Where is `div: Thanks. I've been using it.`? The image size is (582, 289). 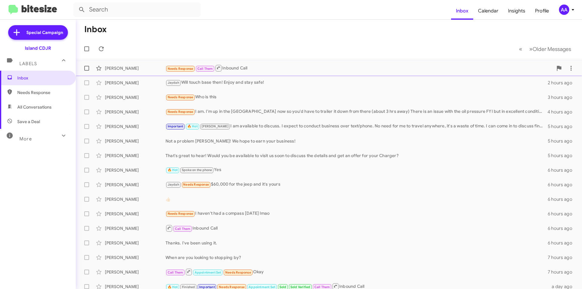
div: Thanks. I've been using it. is located at coordinates (357, 243).